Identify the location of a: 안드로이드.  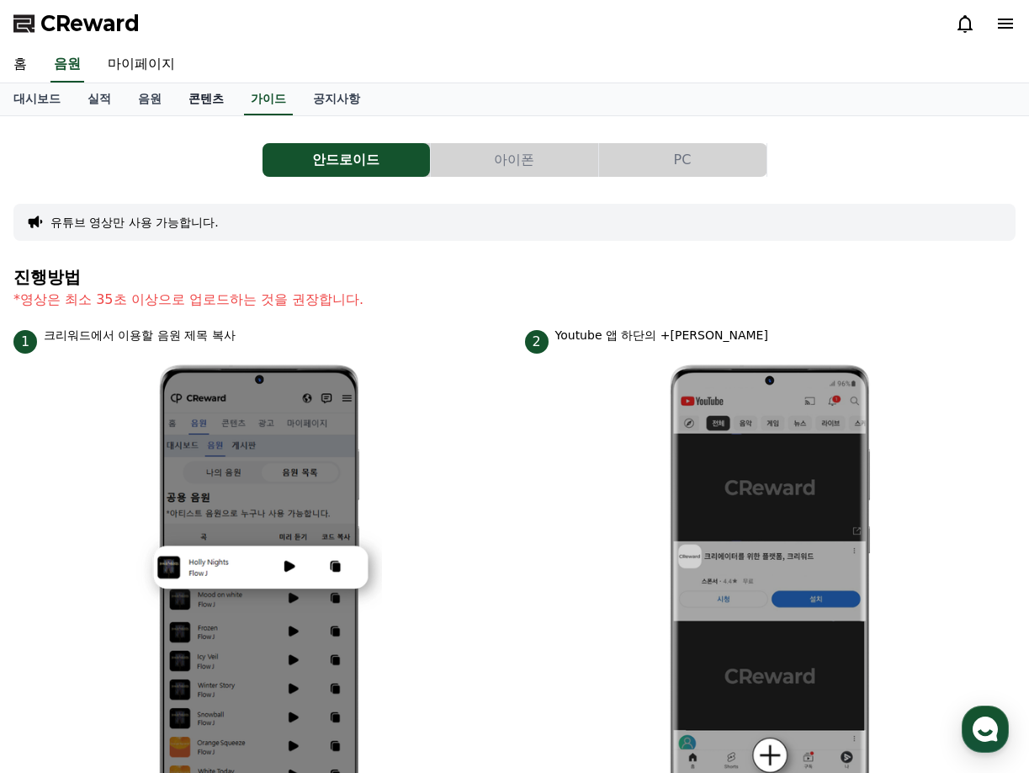
(347, 160).